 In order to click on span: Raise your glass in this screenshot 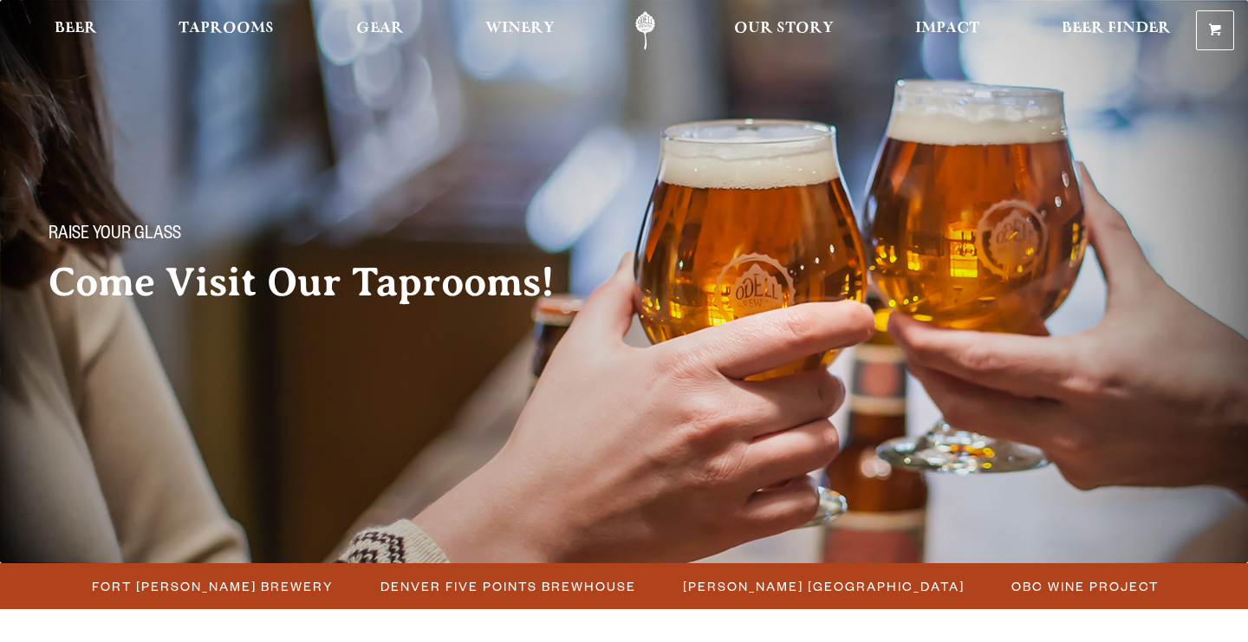, I will do `click(114, 236)`.